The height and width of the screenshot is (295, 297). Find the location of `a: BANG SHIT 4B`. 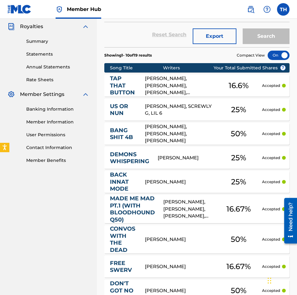

a: BANG SHIT 4B is located at coordinates (123, 134).